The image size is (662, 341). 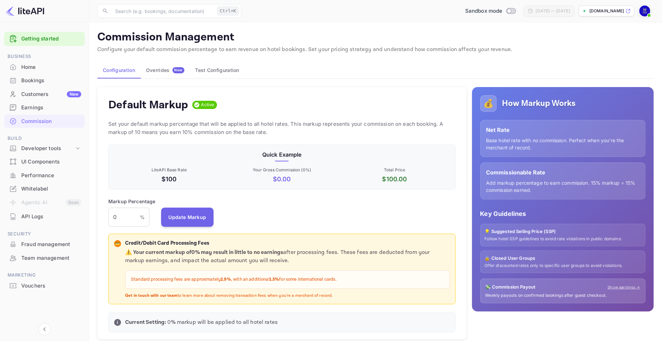 What do you see at coordinates (119, 70) in the screenshot?
I see `button: Configuration` at bounding box center [119, 70].